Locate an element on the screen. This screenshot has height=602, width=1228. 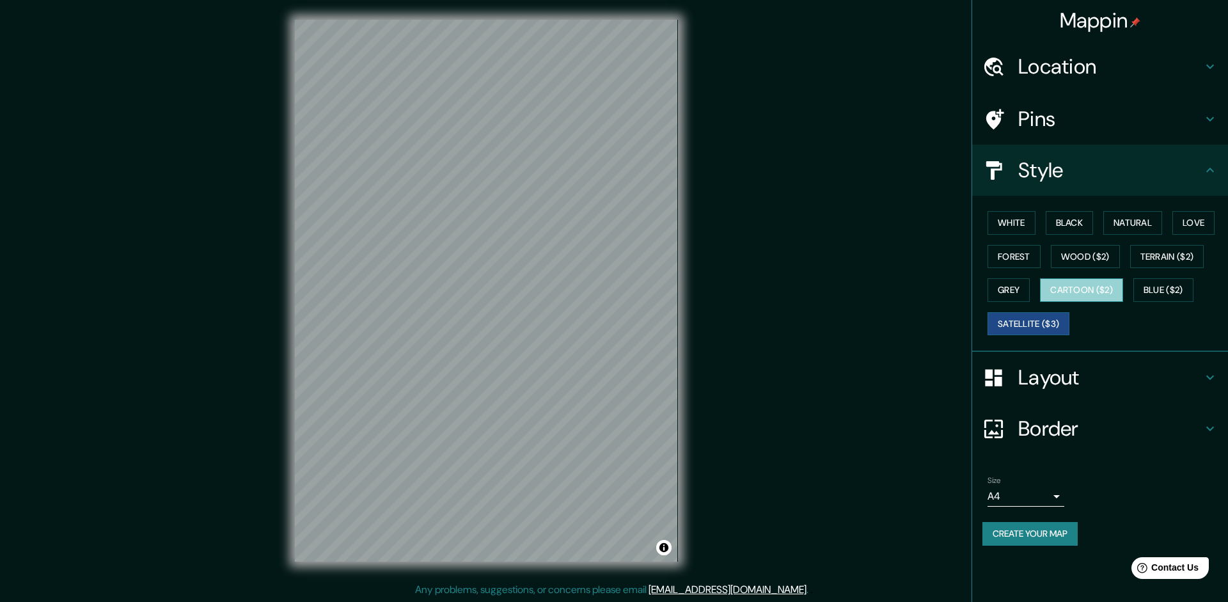
button: Love is located at coordinates (1194, 223).